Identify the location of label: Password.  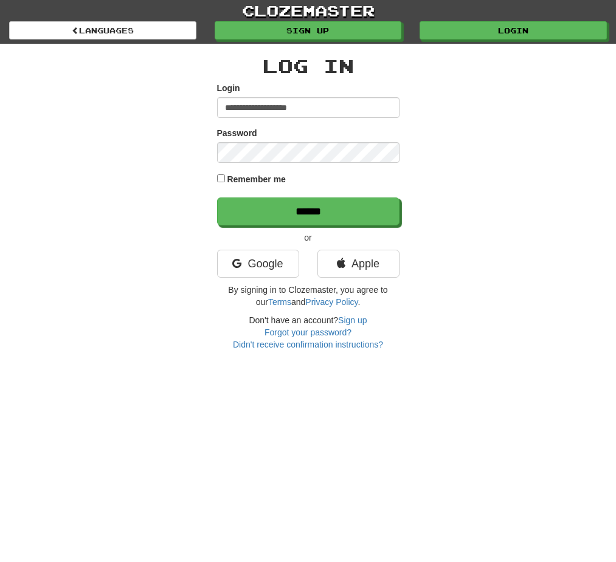
(237, 133).